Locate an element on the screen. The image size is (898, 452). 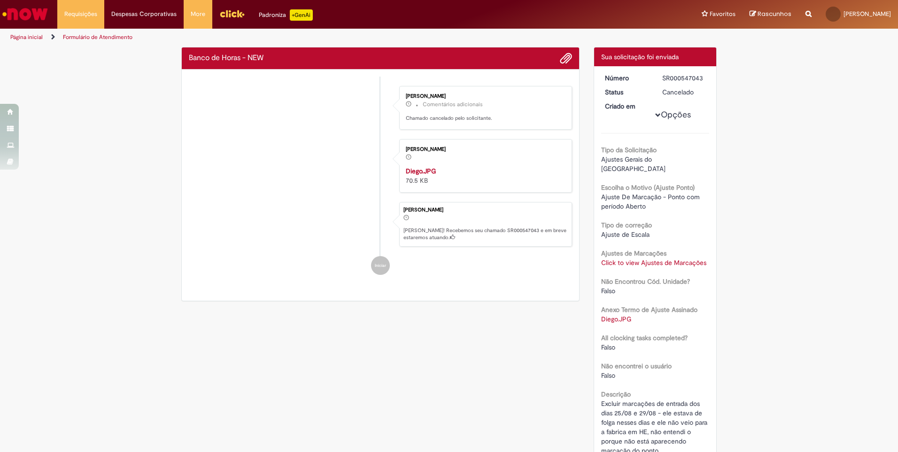
button: Adicionar anexos is located at coordinates (566, 58).